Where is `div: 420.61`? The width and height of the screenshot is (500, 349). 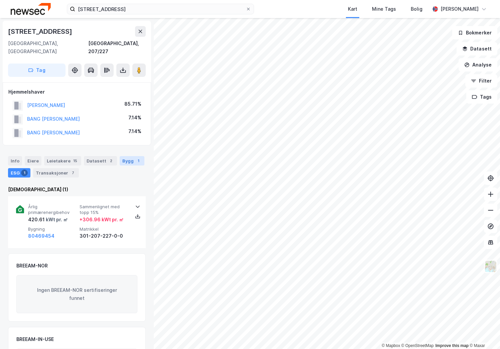 div: 420.61 is located at coordinates (48, 219).